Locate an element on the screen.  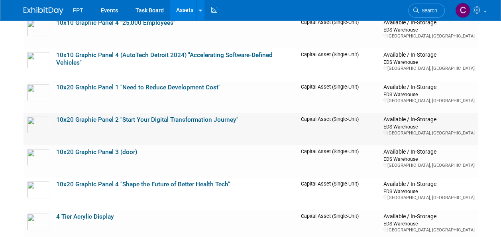
a: 10x20 Graphic Panel 2 "Start Your Digital Transformation Journey" is located at coordinates (147, 119).